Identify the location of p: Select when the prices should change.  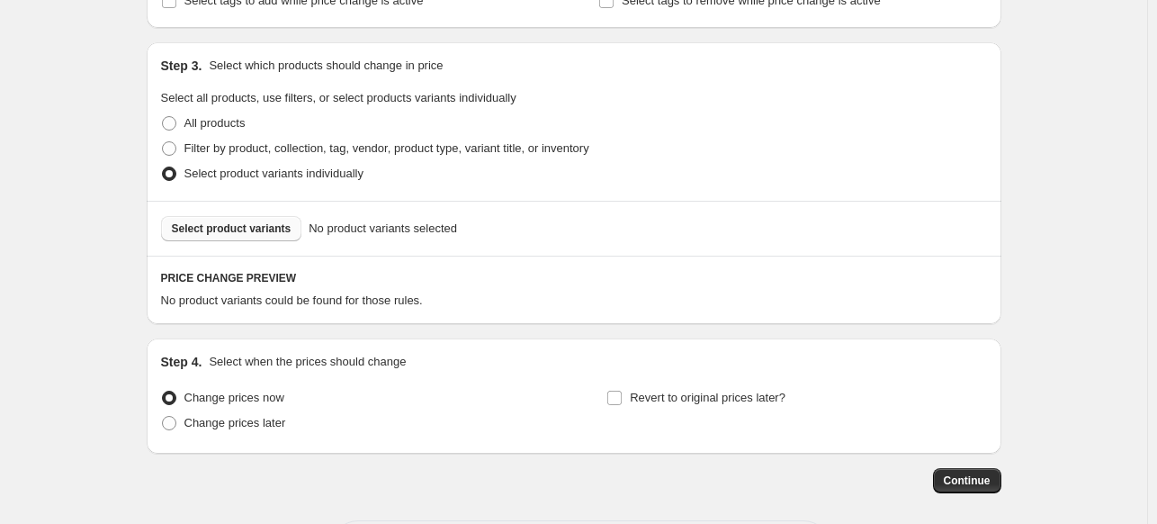
(307, 362).